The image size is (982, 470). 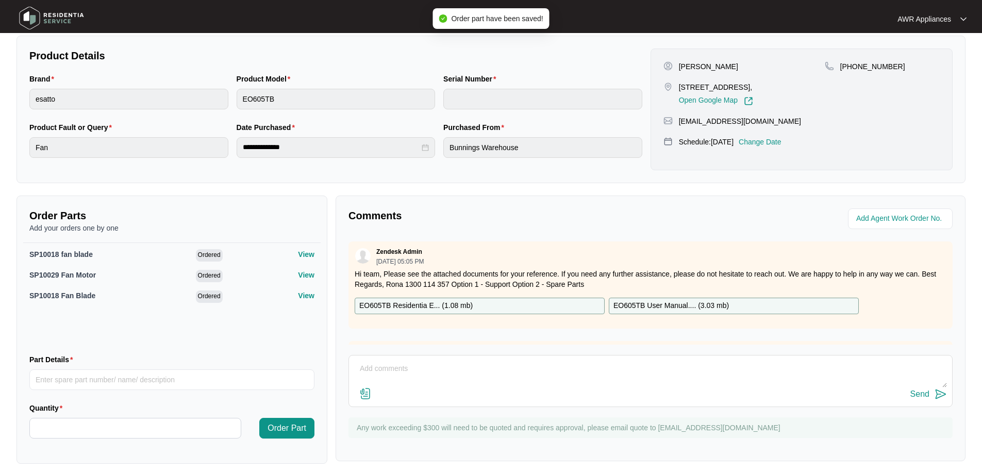 I want to click on input: Brand, so click(x=129, y=99).